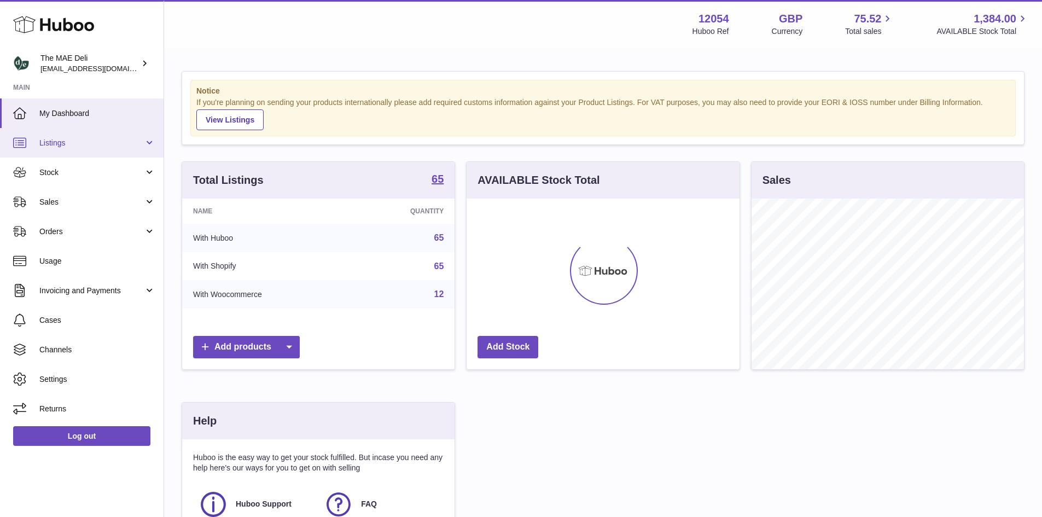  What do you see at coordinates (790, 19) in the screenshot?
I see `strong: GBP` at bounding box center [790, 19].